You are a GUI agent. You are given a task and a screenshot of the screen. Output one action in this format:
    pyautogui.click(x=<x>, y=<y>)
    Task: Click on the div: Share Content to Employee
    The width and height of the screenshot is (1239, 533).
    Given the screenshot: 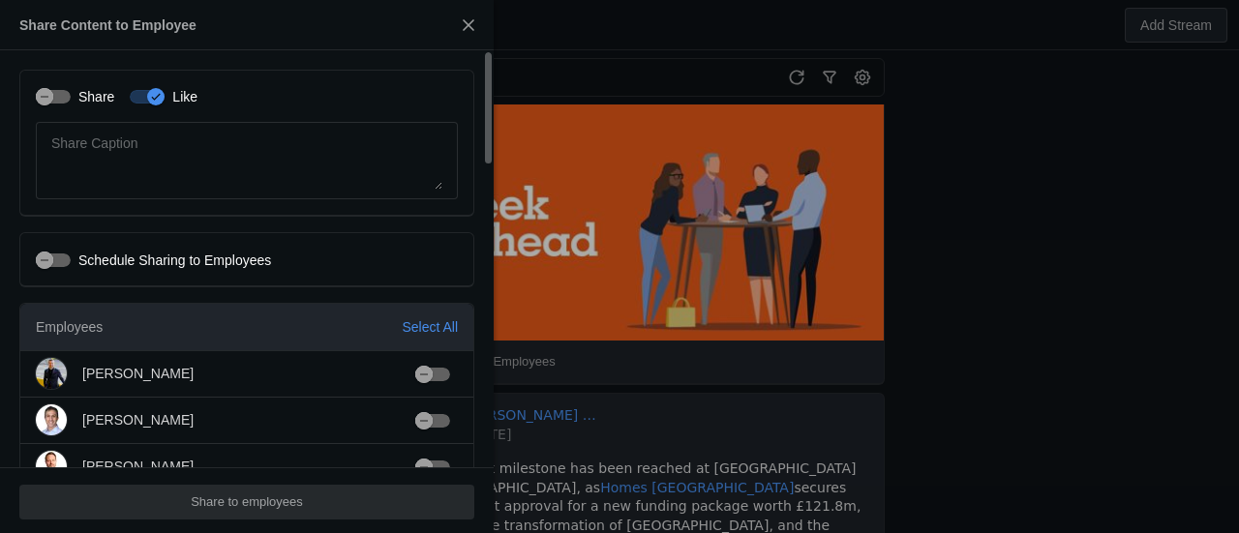 What is the action you would take?
    pyautogui.click(x=107, y=25)
    